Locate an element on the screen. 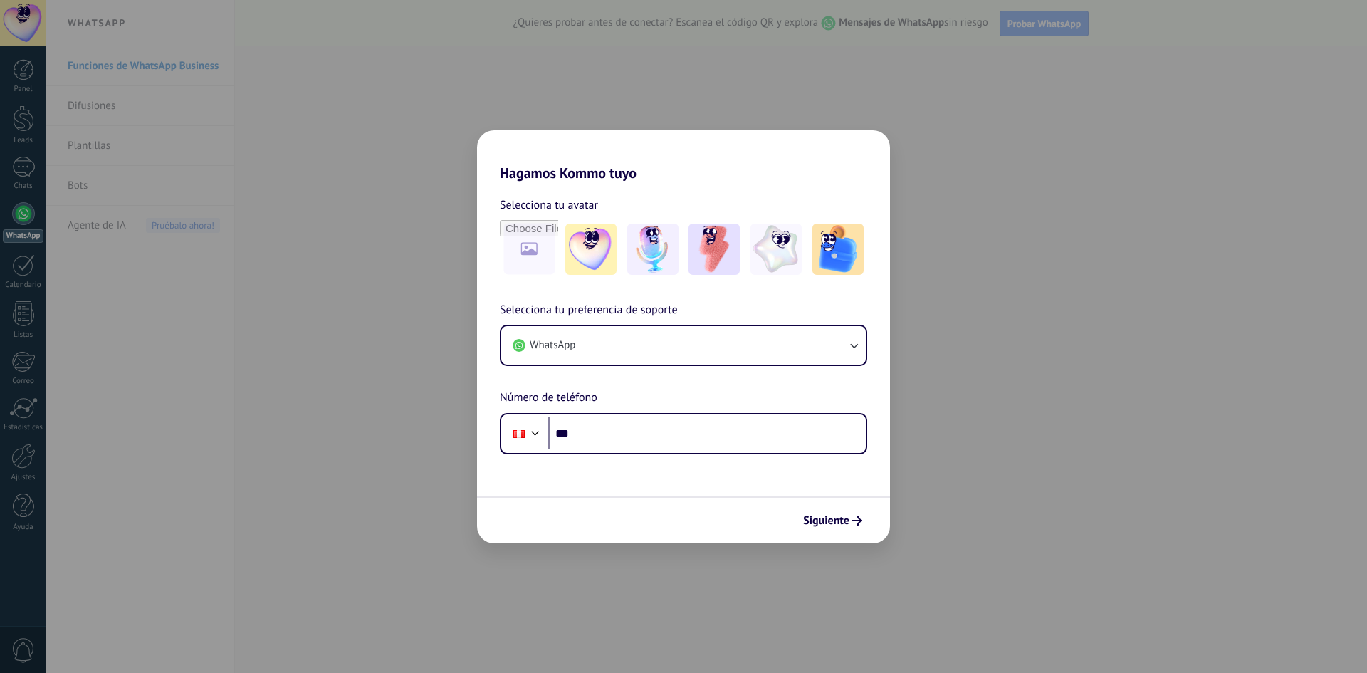 The height and width of the screenshot is (673, 1367). img: -4.jpeg is located at coordinates (776, 249).